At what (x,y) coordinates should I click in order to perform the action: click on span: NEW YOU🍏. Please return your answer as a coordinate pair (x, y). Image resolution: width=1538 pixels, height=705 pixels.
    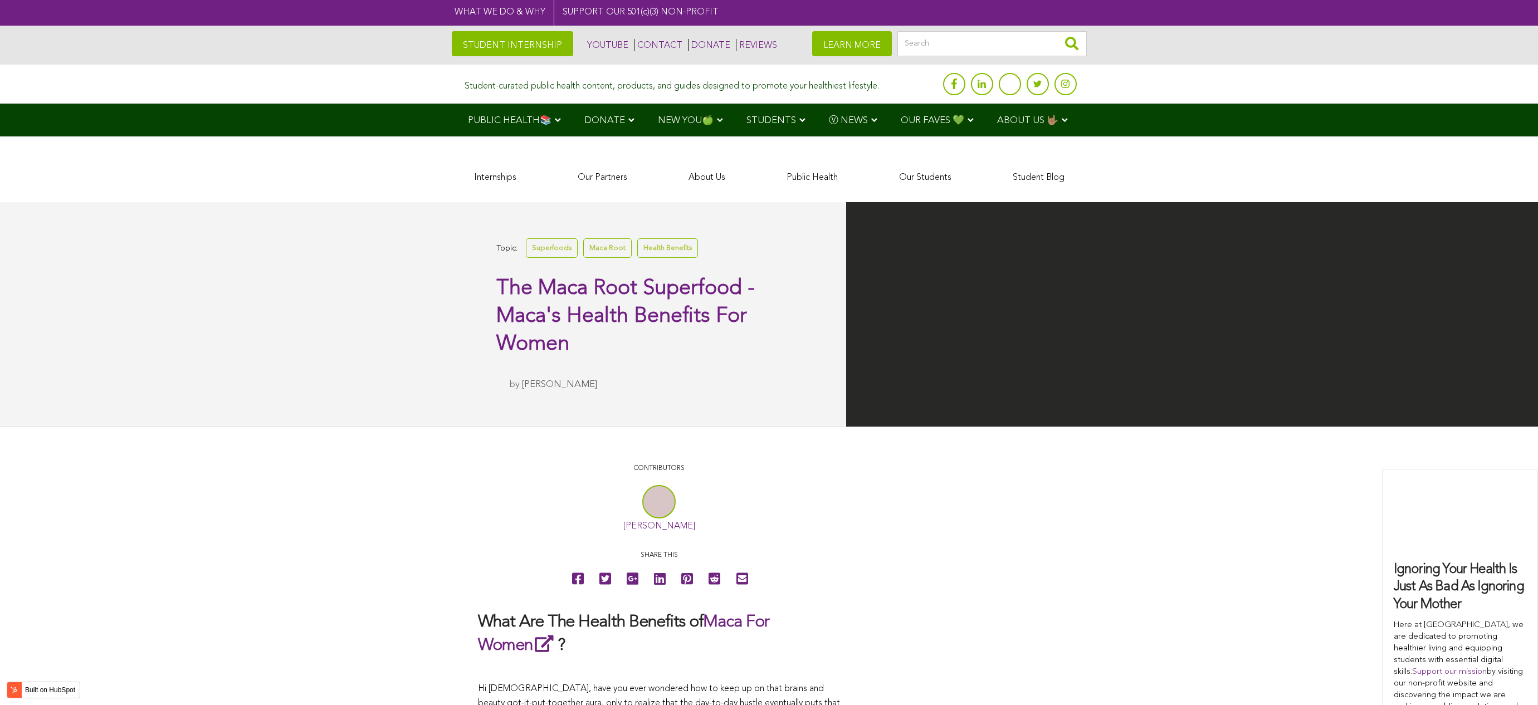
    Looking at the image, I should click on (686, 120).